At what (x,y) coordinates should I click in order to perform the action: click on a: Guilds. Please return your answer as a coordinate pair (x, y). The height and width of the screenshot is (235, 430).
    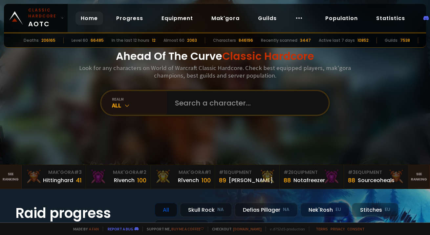
    Looking at the image, I should click on (267, 18).